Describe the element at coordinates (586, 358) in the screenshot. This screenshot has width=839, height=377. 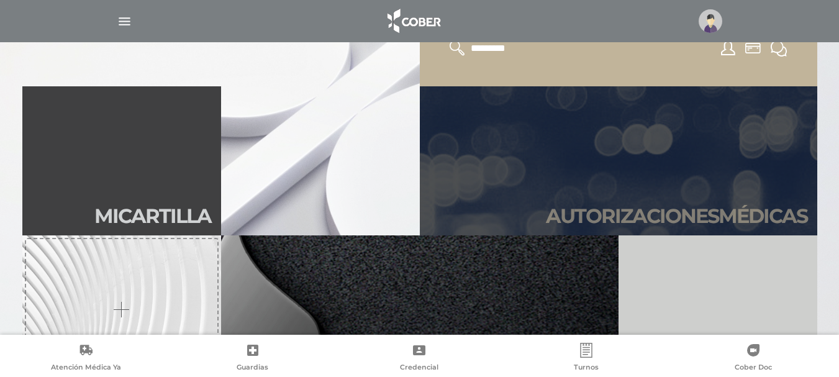
I see `a: Turnos` at that location.